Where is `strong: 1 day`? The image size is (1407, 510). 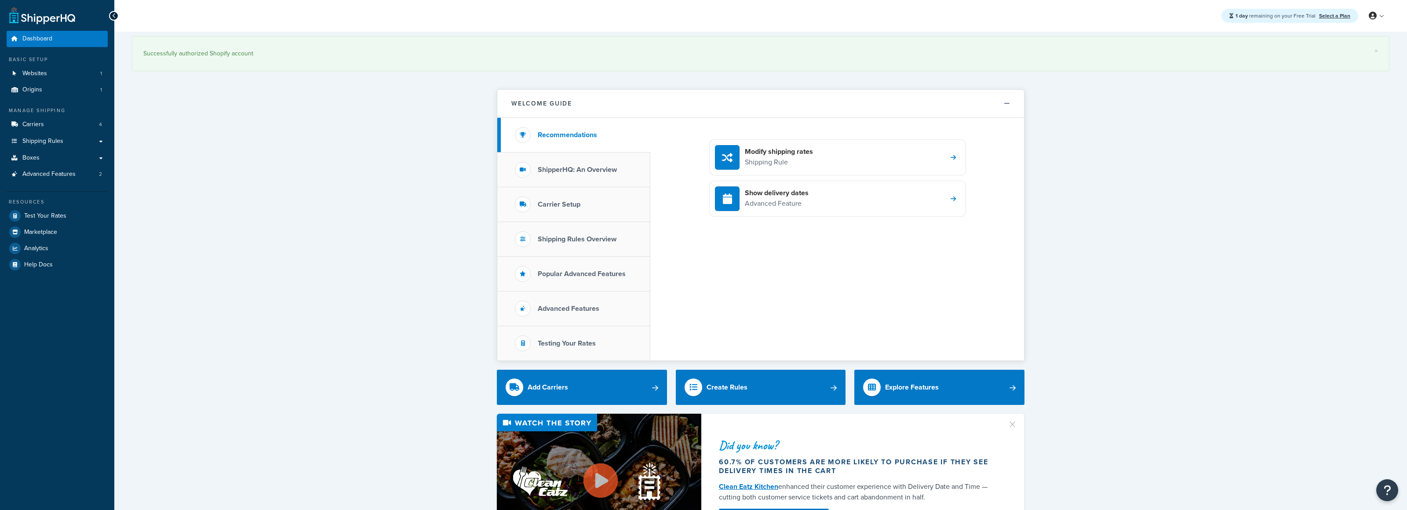
strong: 1 day is located at coordinates (1241, 16).